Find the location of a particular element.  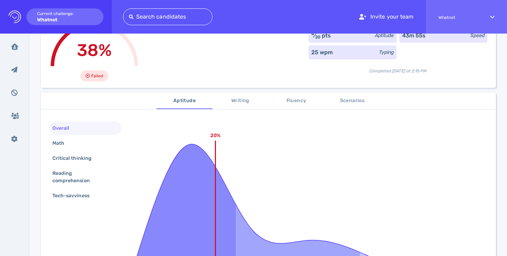

span: Fluency is located at coordinates (296, 101).